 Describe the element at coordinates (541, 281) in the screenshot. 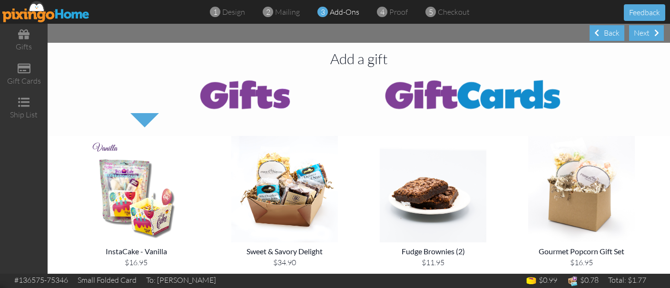

I see `td: $0.99` at that location.